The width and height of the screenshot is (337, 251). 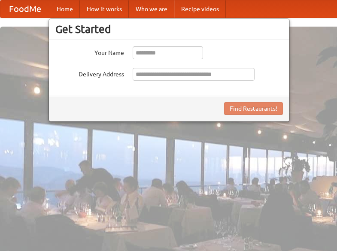 I want to click on a: FoodMe, so click(x=25, y=9).